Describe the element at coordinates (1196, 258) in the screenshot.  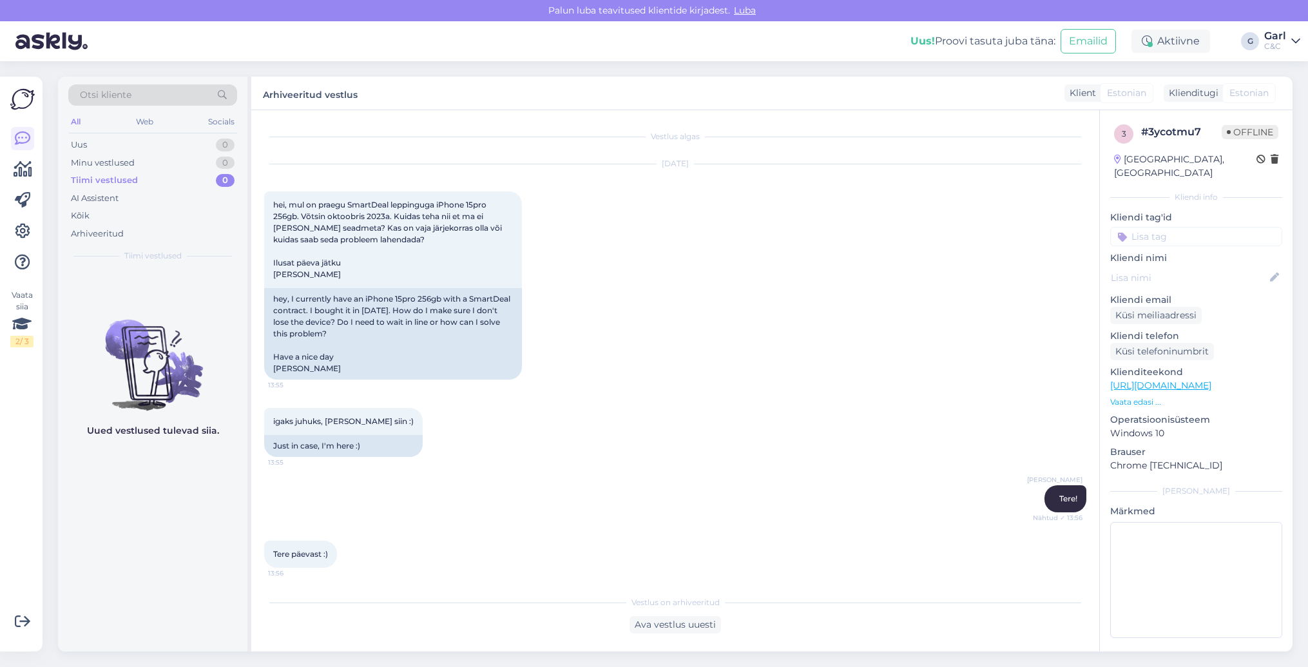
I see `p: Kliendi nimi` at that location.